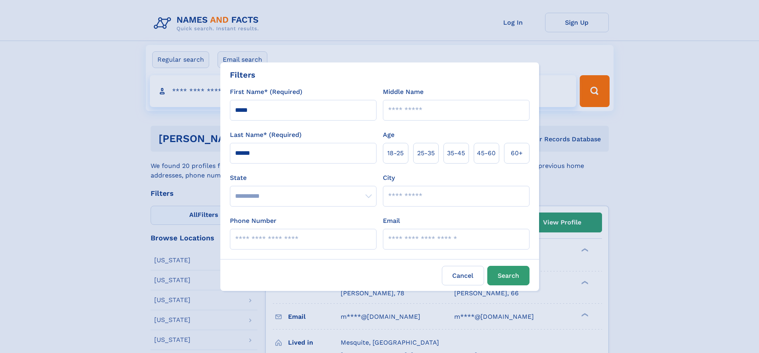 The width and height of the screenshot is (759, 353). I want to click on span: 18‑25, so click(395, 153).